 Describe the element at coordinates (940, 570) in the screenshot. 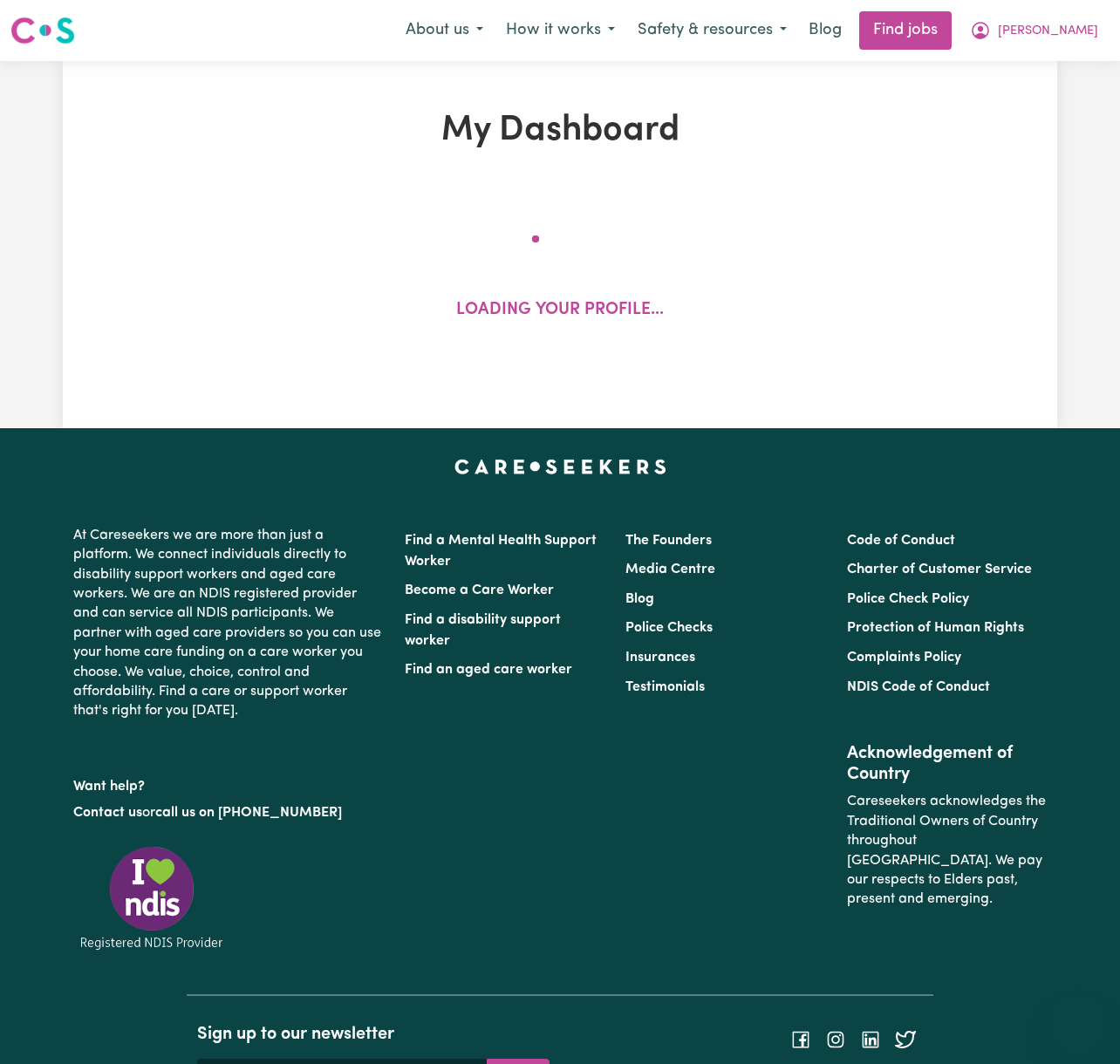

I see `a: Charter of Customer Service` at that location.